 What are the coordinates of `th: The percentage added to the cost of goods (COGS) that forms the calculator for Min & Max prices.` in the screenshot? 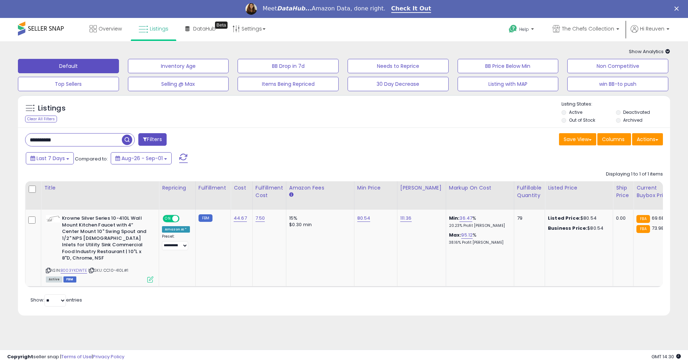 It's located at (480, 195).